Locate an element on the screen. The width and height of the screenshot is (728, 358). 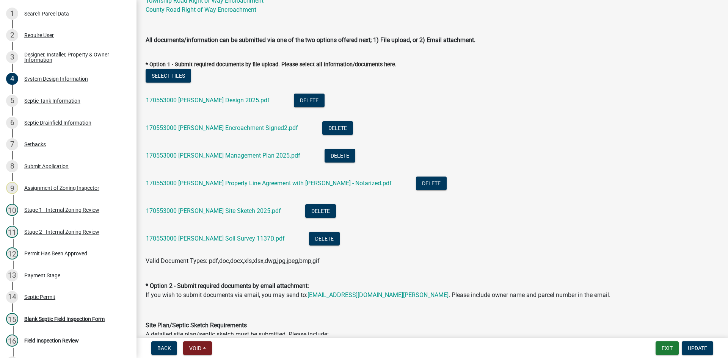
div: System Design Information is located at coordinates (56, 79).